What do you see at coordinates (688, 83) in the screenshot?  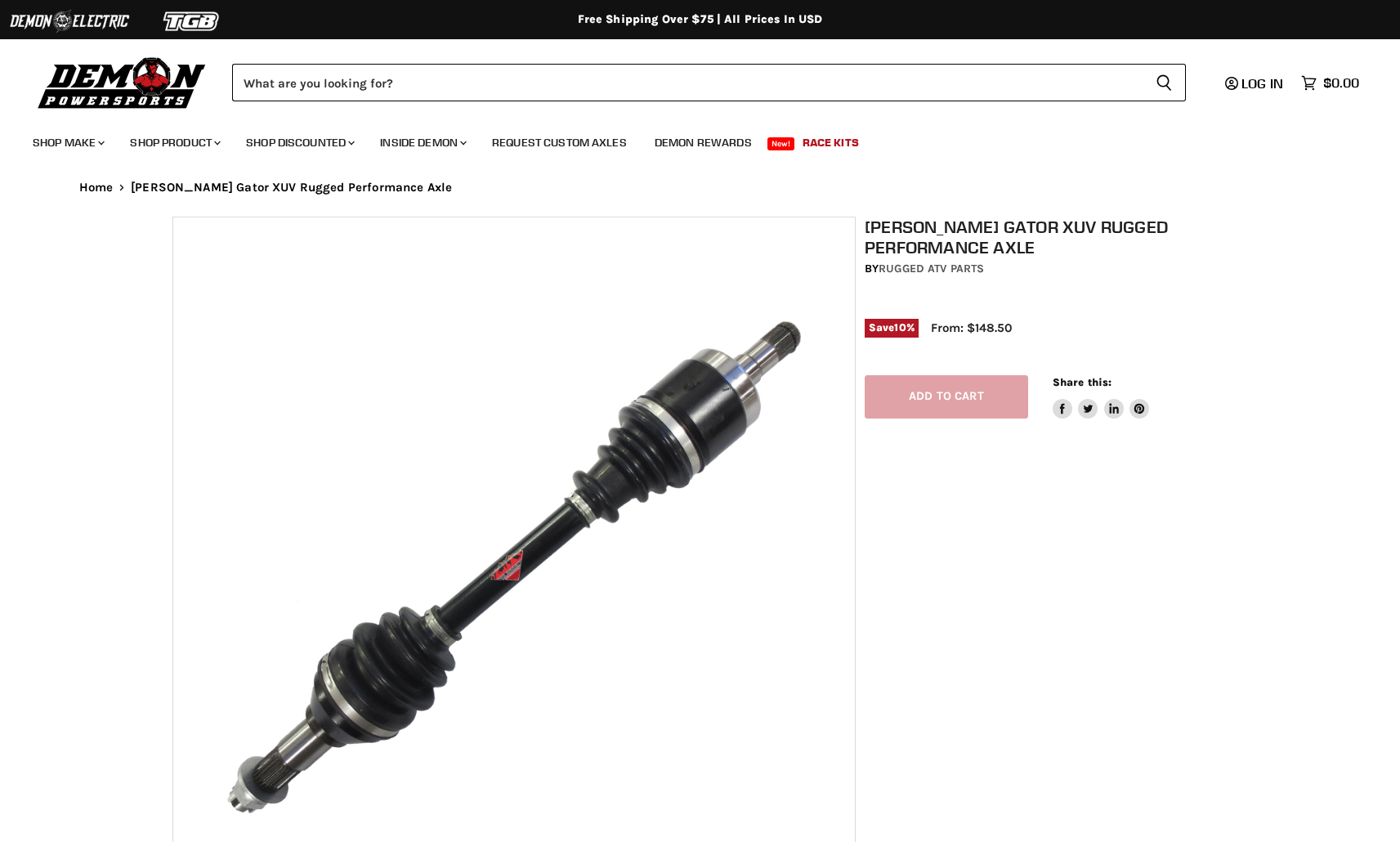 I see `input: Search` at bounding box center [688, 83].